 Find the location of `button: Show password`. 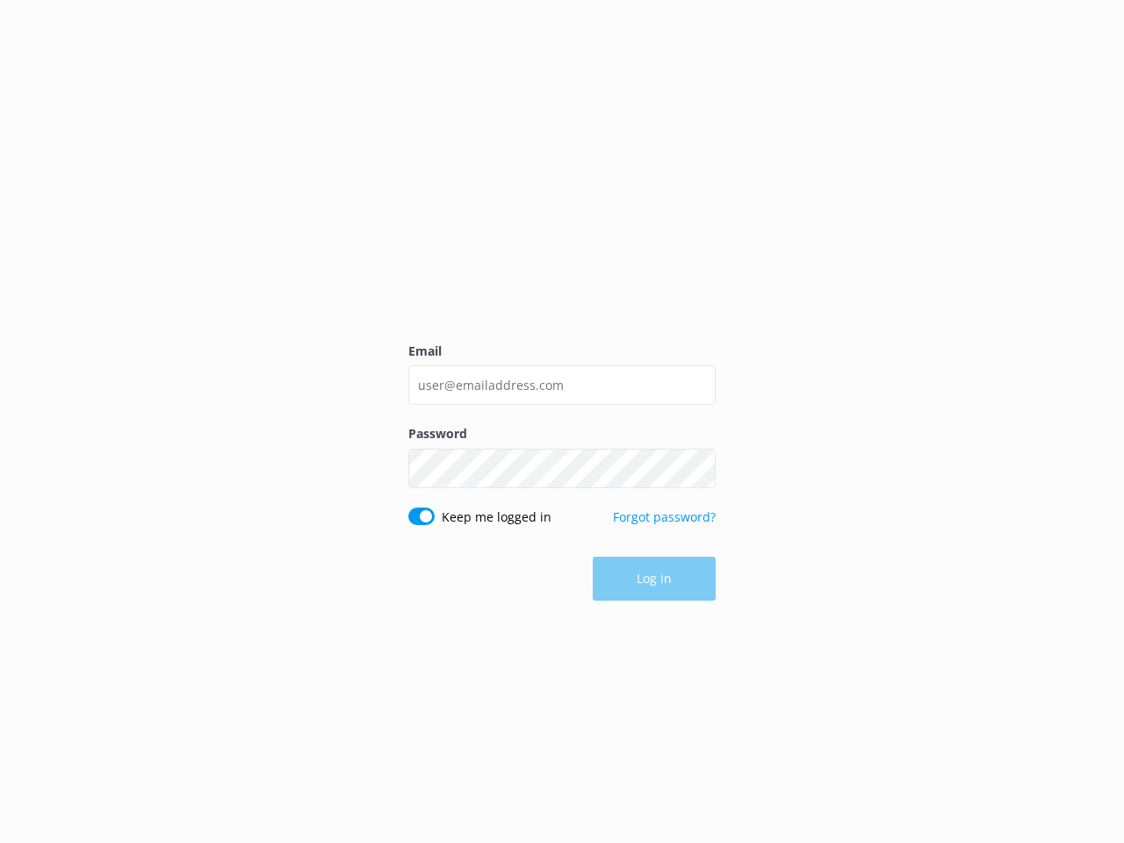

button: Show password is located at coordinates (698, 468).